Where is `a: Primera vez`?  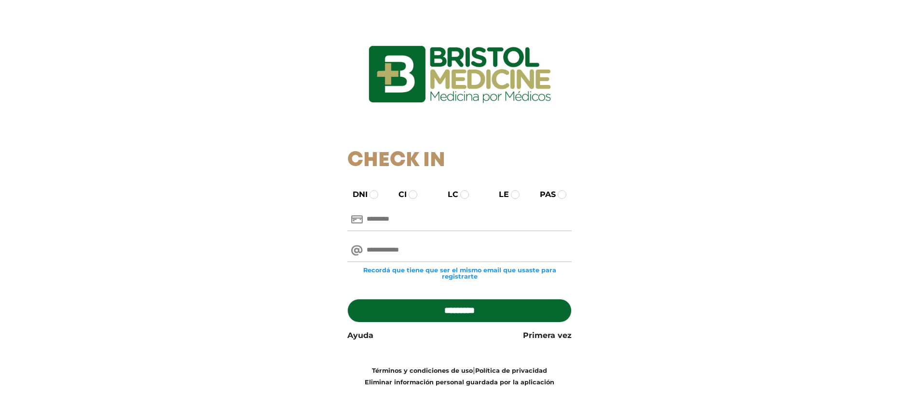 a: Primera vez is located at coordinates (547, 335).